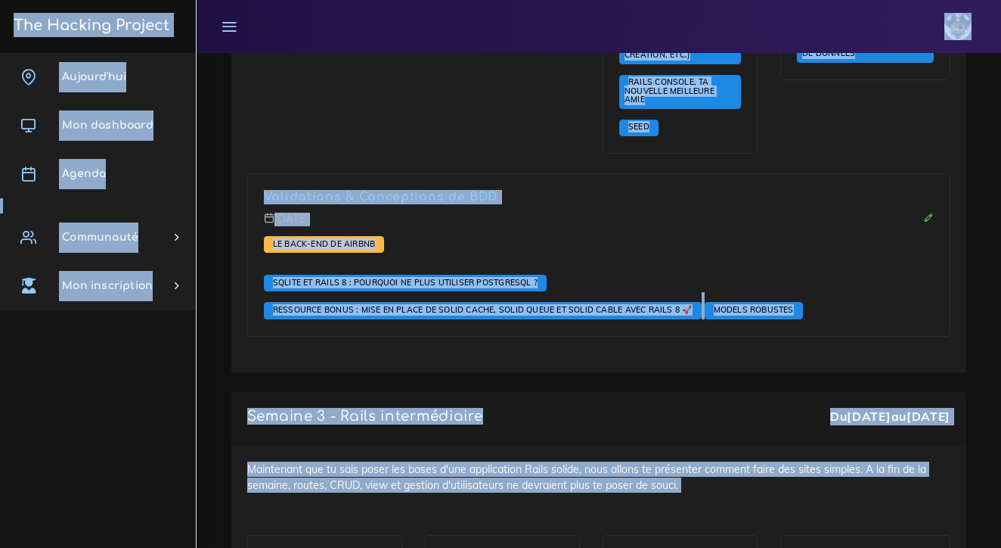 This screenshot has height=548, width=1001. Describe the element at coordinates (324, 244) in the screenshot. I see `a: Le Back-end de Airbnb` at that location.